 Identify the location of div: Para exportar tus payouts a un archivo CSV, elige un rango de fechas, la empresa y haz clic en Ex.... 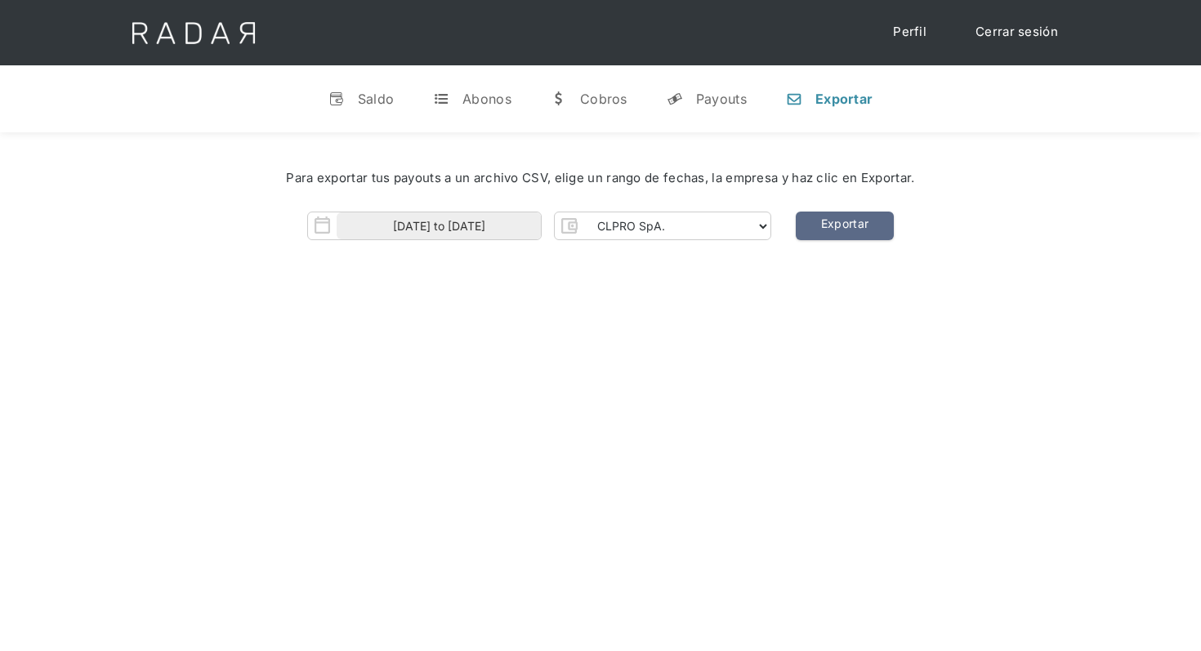
(601, 178).